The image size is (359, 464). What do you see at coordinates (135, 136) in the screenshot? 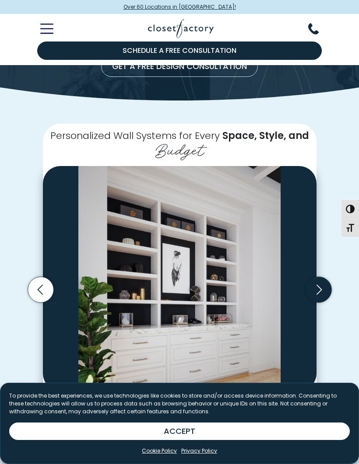
I see `span: Personalized Wall Systems for Every` at bounding box center [135, 136].